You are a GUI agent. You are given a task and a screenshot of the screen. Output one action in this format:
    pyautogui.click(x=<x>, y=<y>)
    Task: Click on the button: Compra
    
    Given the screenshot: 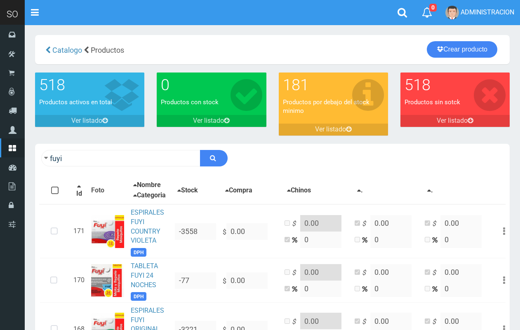 What is the action you would take?
    pyautogui.click(x=239, y=191)
    